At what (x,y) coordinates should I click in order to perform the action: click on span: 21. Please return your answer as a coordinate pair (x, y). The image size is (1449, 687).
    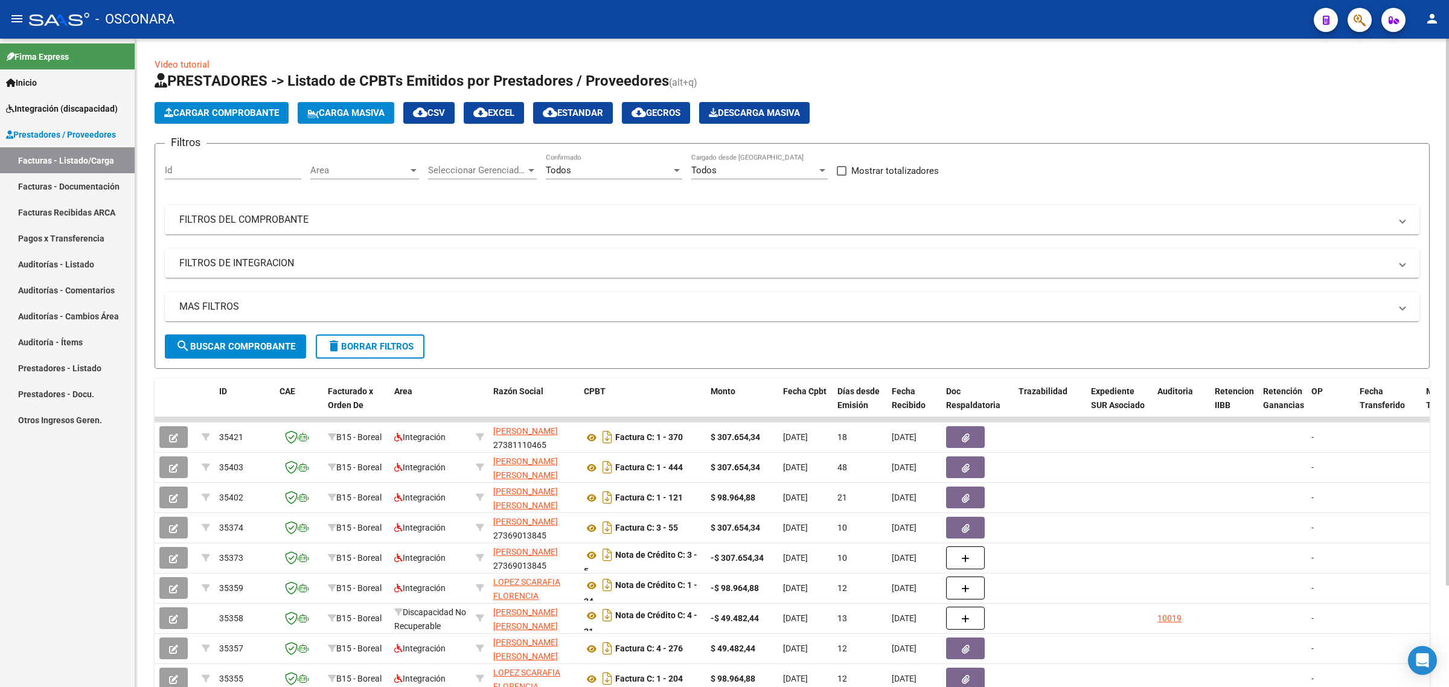
    Looking at the image, I should click on (842, 497).